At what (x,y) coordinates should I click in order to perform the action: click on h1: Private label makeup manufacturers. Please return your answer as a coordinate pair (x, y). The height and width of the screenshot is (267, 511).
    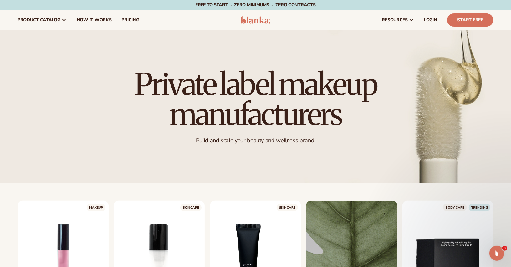
    Looking at the image, I should click on (256, 100).